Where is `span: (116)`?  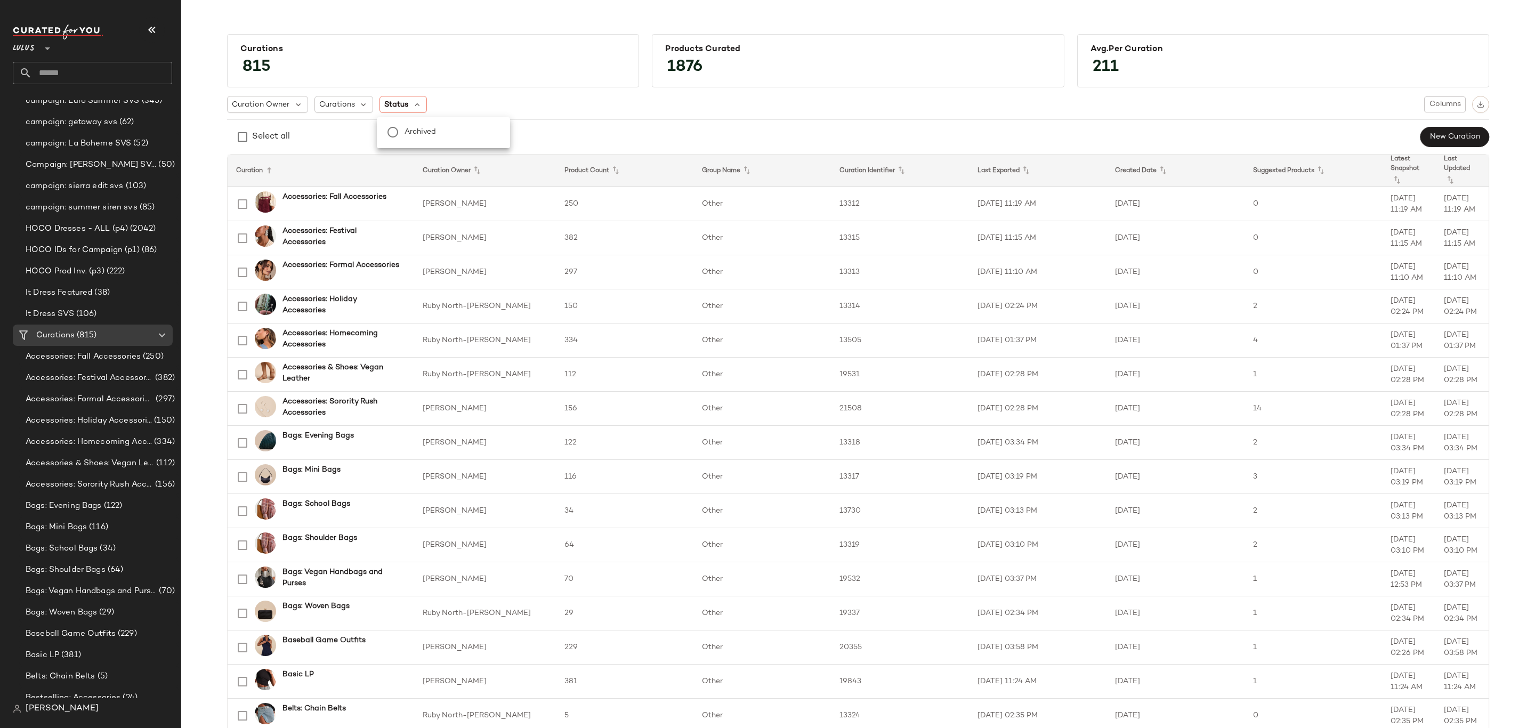
span: (116) is located at coordinates (98, 527).